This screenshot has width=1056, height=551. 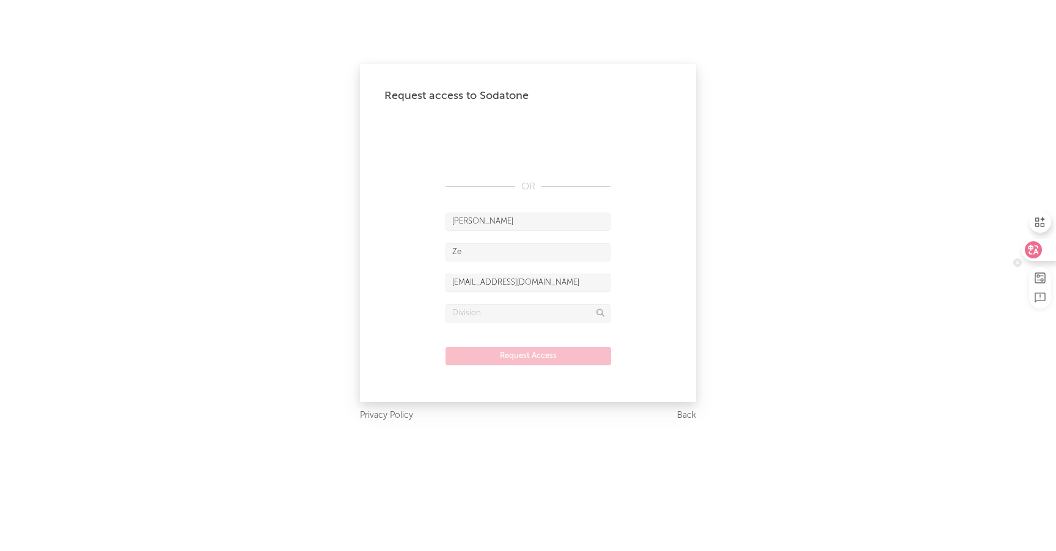 What do you see at coordinates (386, 416) in the screenshot?
I see `a: Privacy Policy` at bounding box center [386, 416].